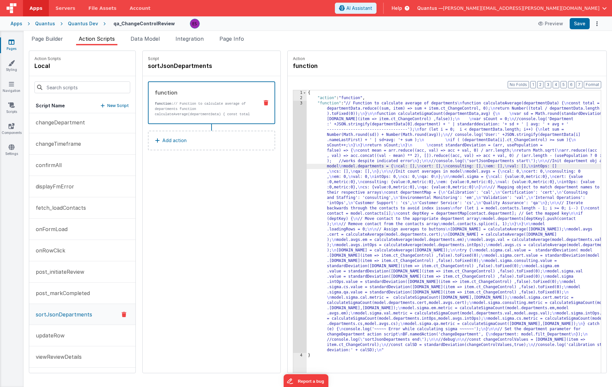 This screenshot has height=387, width=612. I want to click on h4: qa_ChangeControlReview, so click(144, 23).